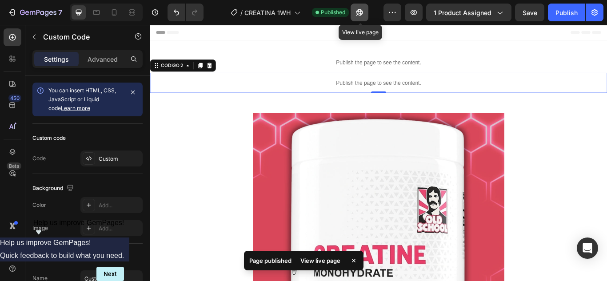  Describe the element at coordinates (103, 59) in the screenshot. I see `p: Advanced` at that location.